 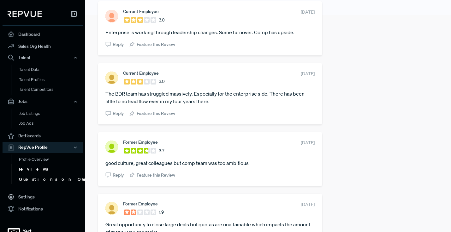 What do you see at coordinates (51, 169) in the screenshot?
I see `a: Reviews` at bounding box center [51, 169].